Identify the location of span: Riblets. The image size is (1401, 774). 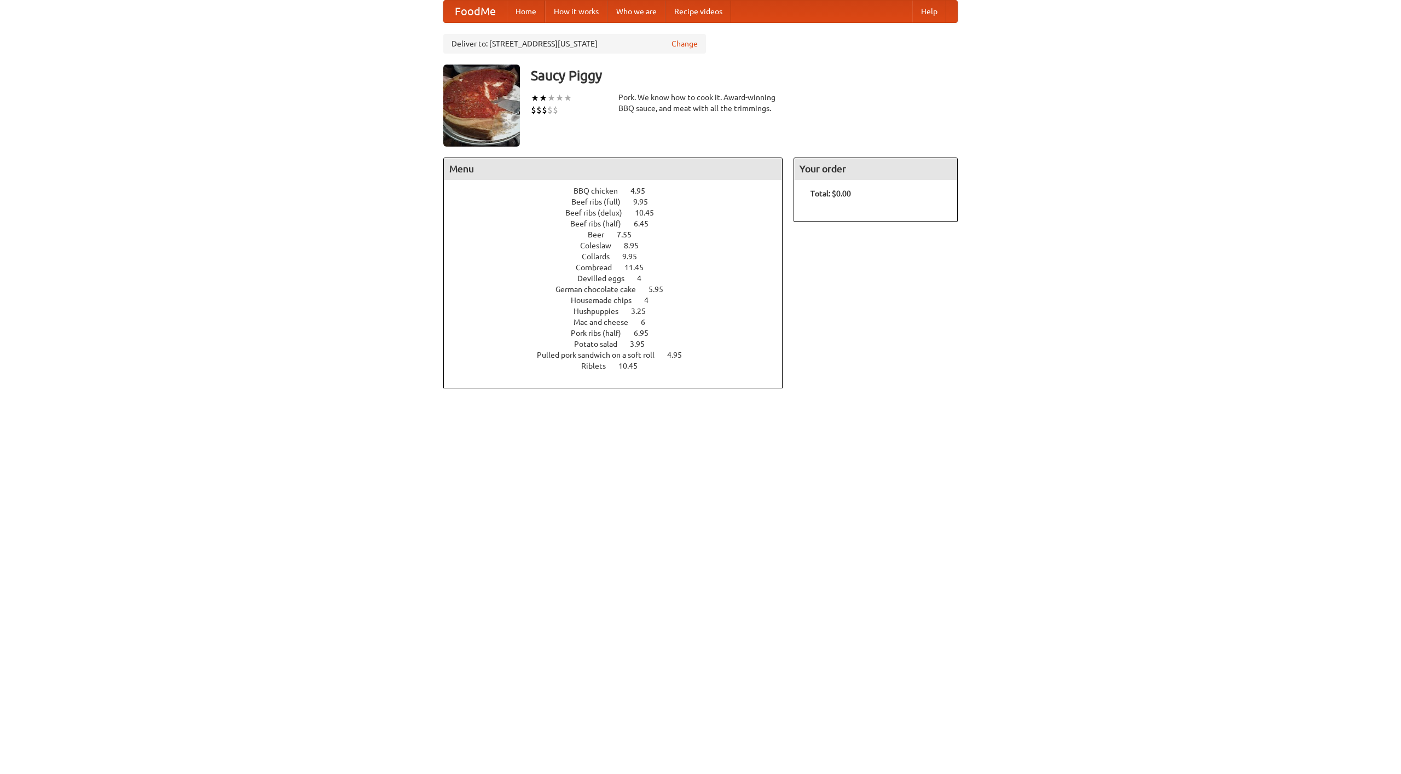
(599, 366).